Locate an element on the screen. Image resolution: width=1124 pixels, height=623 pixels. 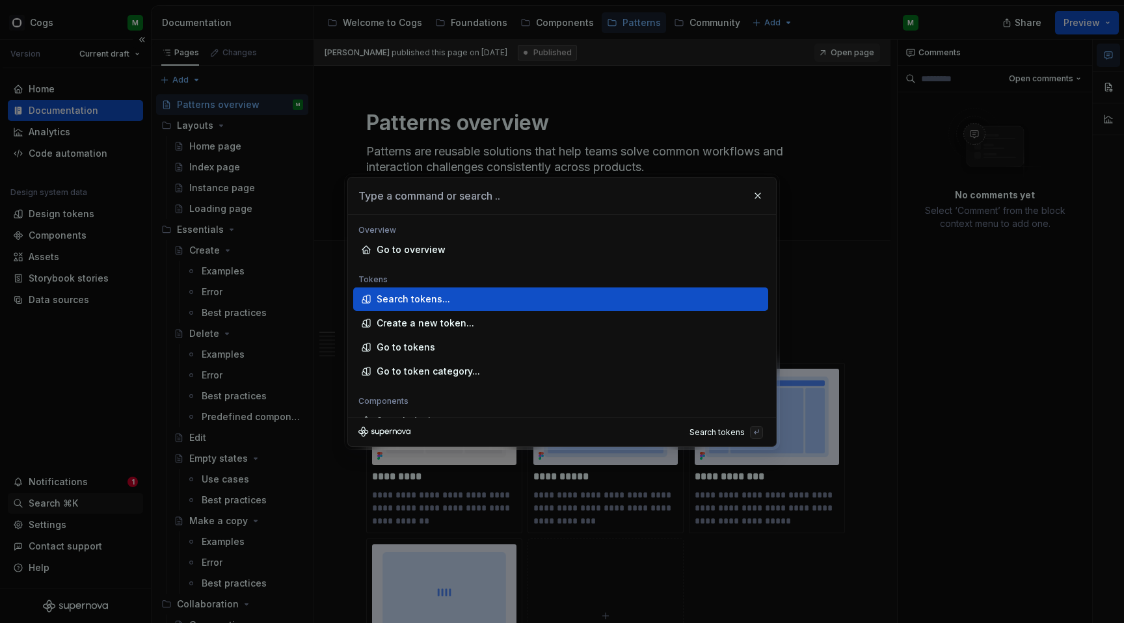
div: Tokens is located at coordinates (561, 280).